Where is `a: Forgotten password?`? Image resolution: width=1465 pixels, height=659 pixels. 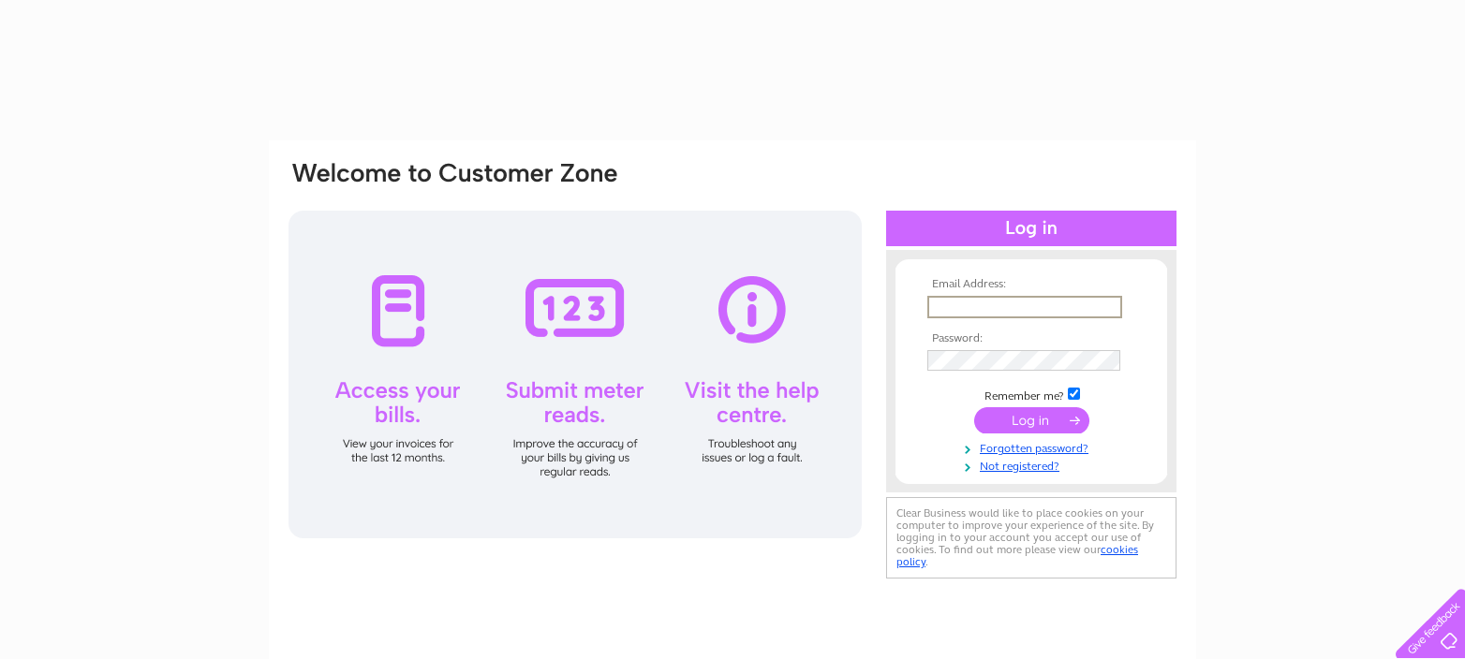
a: Forgotten password? is located at coordinates (1033, 447).